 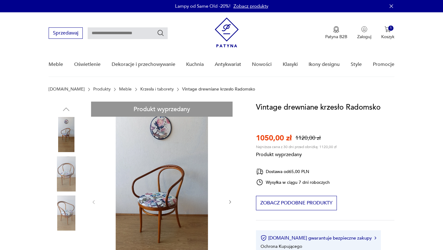 I want to click on button: Patyna B2B, so click(x=336, y=33).